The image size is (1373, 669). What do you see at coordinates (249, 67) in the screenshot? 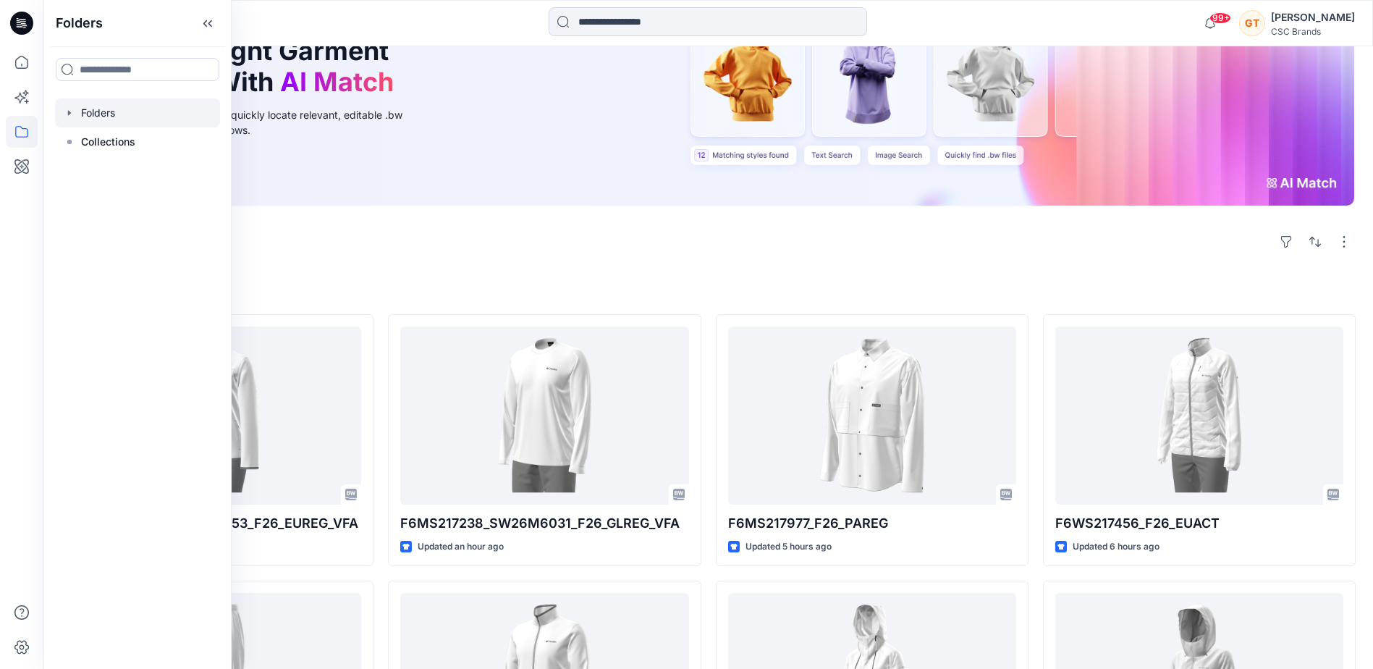
I see `h1: Find the Right Garment Instantly With` at bounding box center [249, 67].